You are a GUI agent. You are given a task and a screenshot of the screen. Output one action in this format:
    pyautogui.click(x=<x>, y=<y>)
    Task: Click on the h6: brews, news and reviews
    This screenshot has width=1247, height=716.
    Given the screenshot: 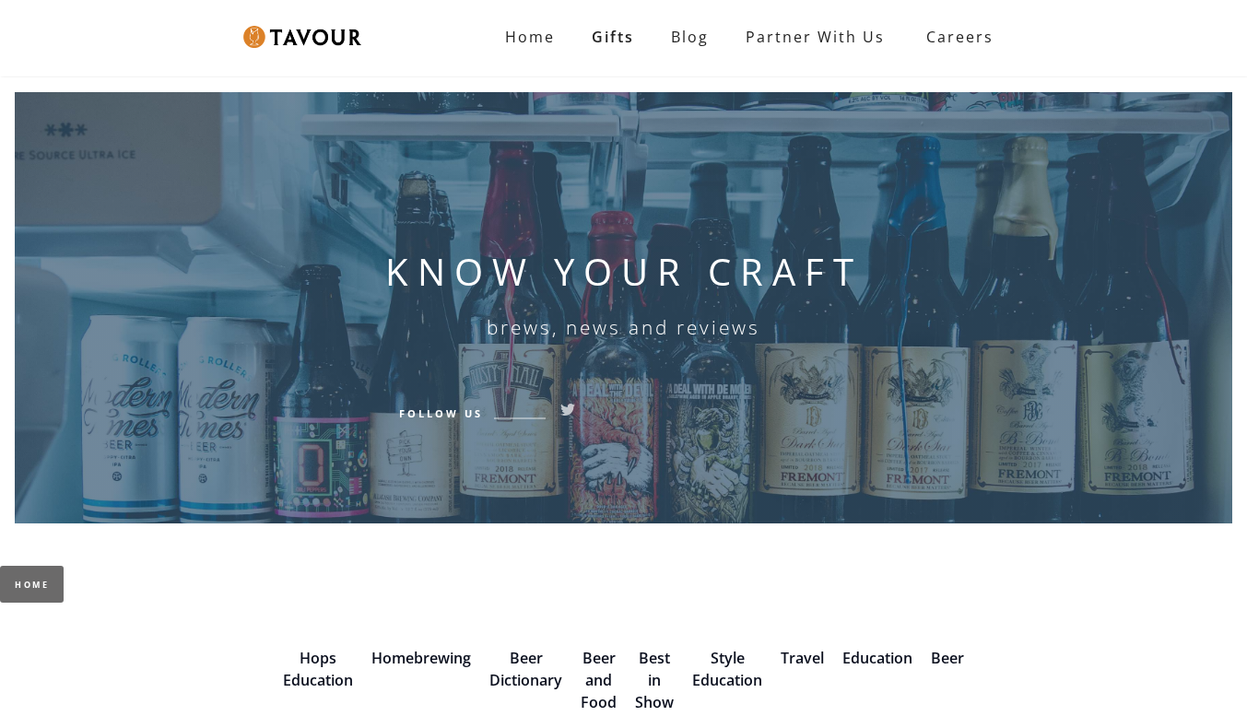 What is the action you would take?
    pyautogui.click(x=623, y=327)
    